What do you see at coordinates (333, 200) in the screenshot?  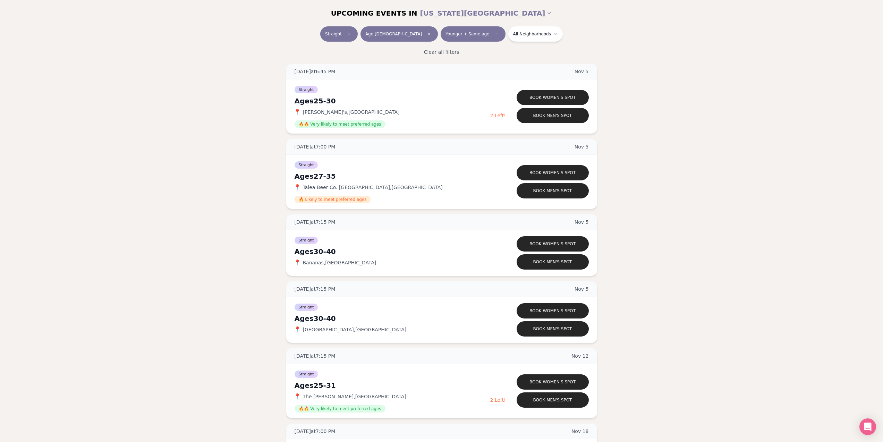 I see `span: 🔥 Likely to meet preferred ages` at bounding box center [333, 200].